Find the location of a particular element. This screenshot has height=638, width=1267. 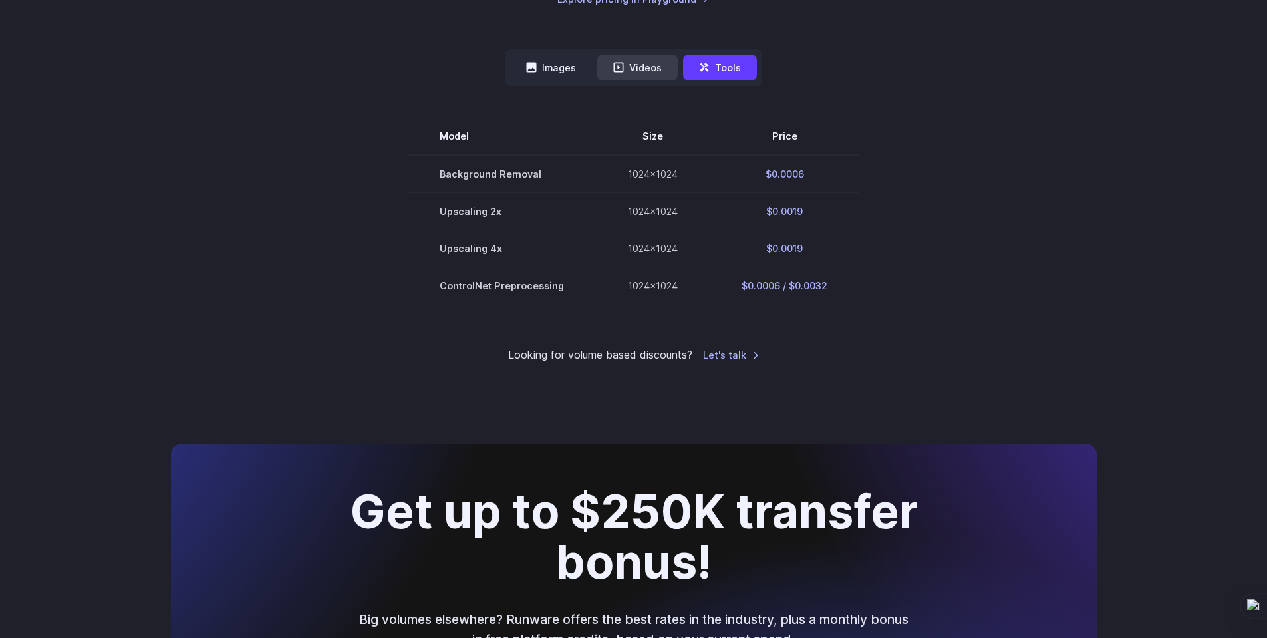

td: Upscaling 2x is located at coordinates (502, 211).